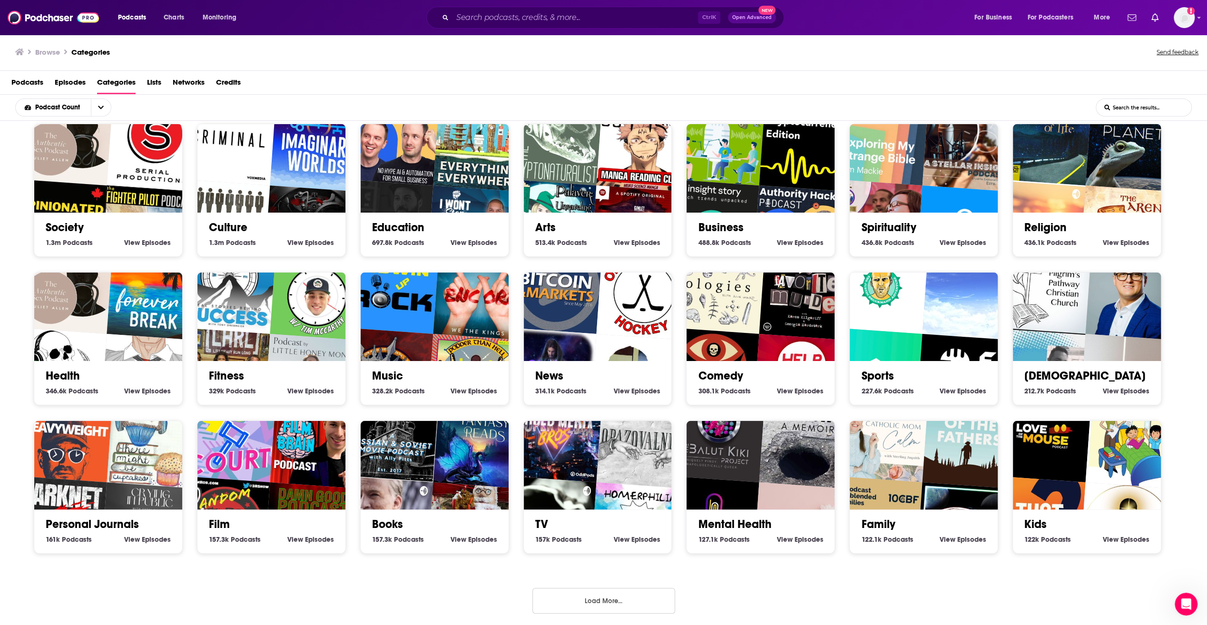 This screenshot has width=1207, height=625. Describe the element at coordinates (637, 391) in the screenshot. I see `a: View News Episodes` at that location.